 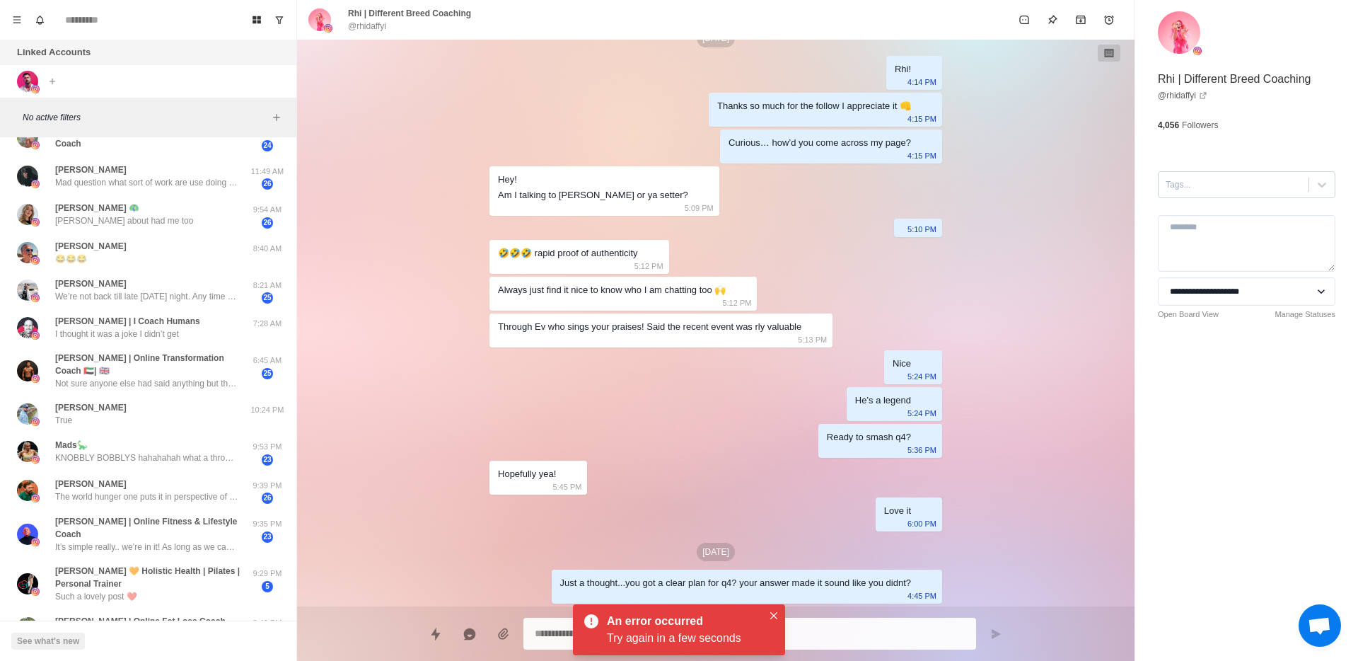 I want to click on button: Pin, so click(x=1053, y=20).